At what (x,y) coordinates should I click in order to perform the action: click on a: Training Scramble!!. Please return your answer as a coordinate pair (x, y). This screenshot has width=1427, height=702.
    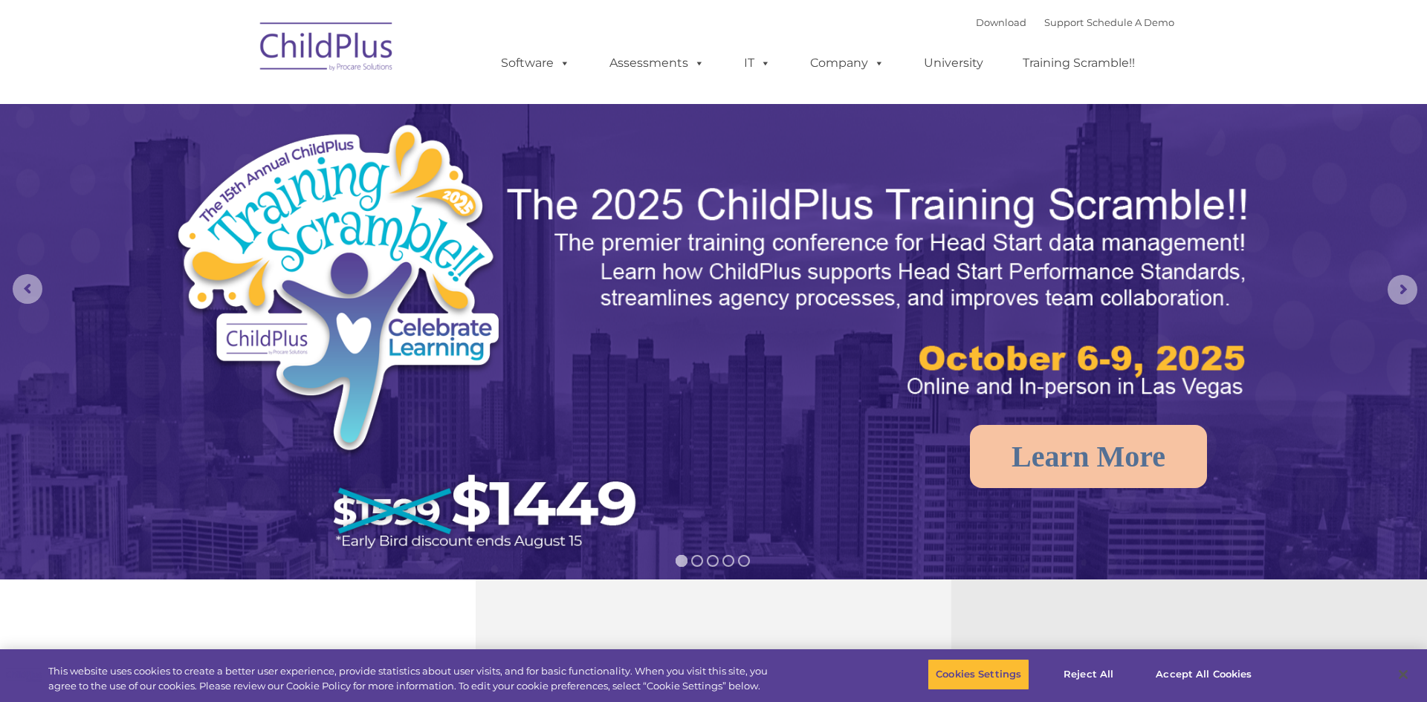
    Looking at the image, I should click on (1079, 63).